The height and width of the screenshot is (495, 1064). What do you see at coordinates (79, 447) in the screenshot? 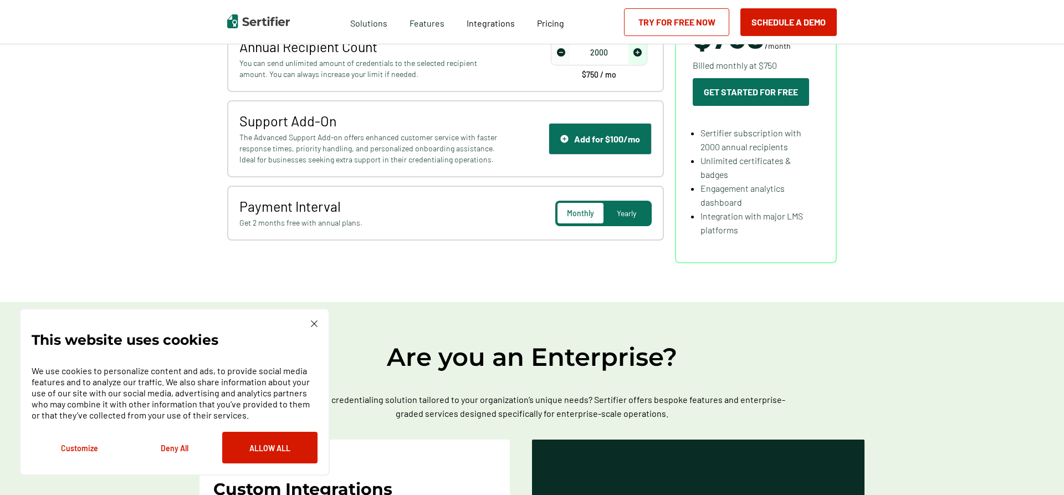
I see `button: Customize` at bounding box center [79, 447].